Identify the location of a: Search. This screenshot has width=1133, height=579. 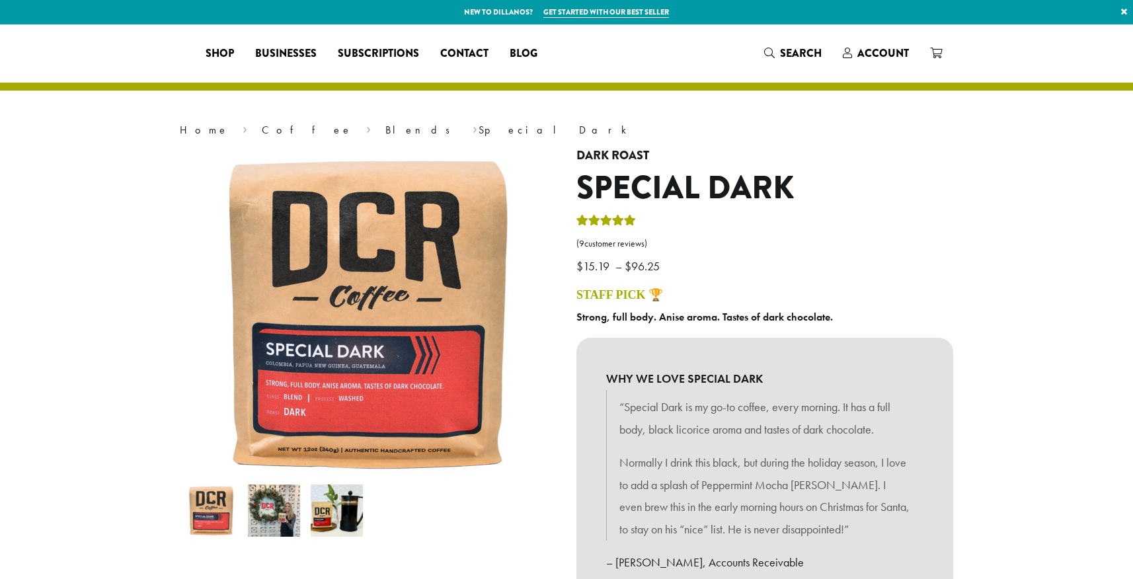
(793, 53).